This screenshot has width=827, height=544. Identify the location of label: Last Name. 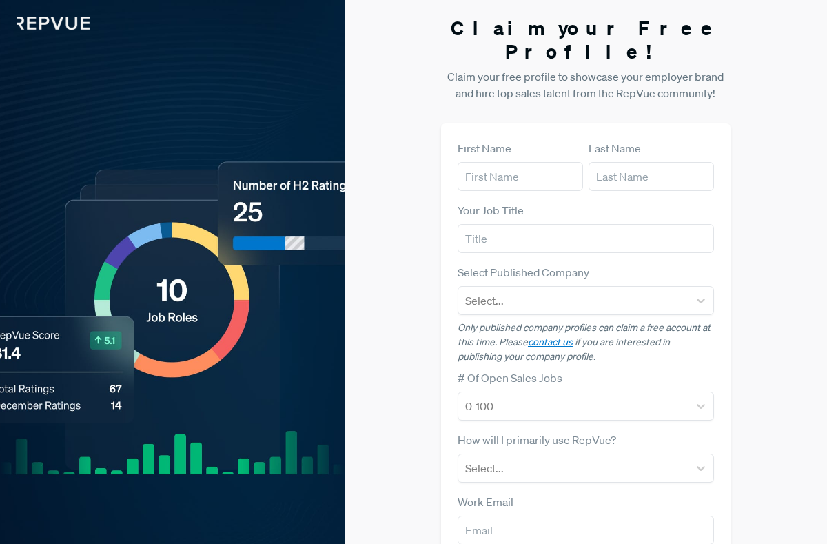
(615, 148).